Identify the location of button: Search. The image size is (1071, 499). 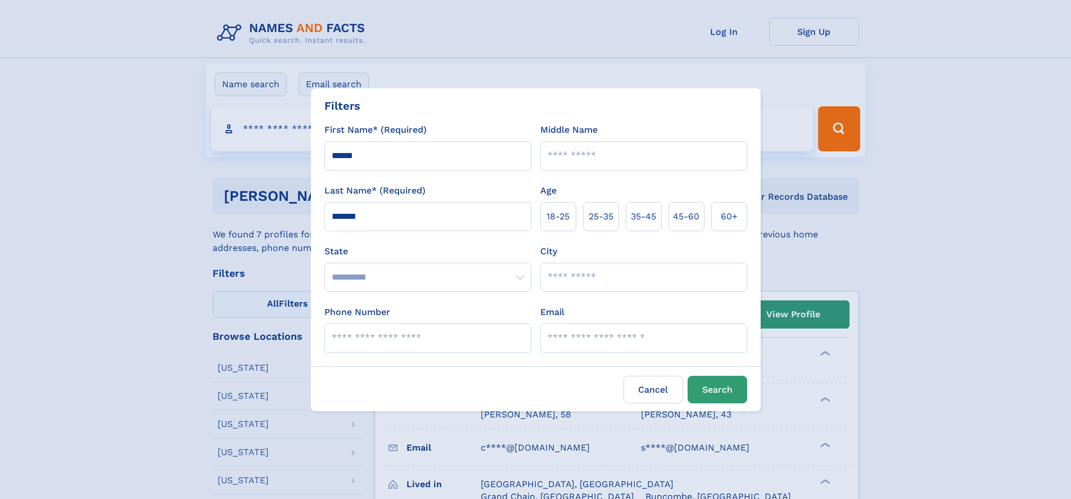
(718, 389).